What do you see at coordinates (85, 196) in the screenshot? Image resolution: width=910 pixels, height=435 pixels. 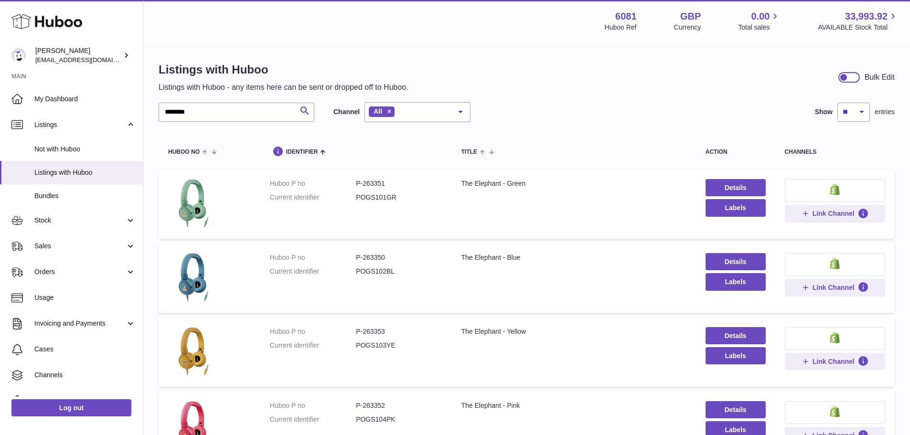 I see `span: Bundles` at bounding box center [85, 196].